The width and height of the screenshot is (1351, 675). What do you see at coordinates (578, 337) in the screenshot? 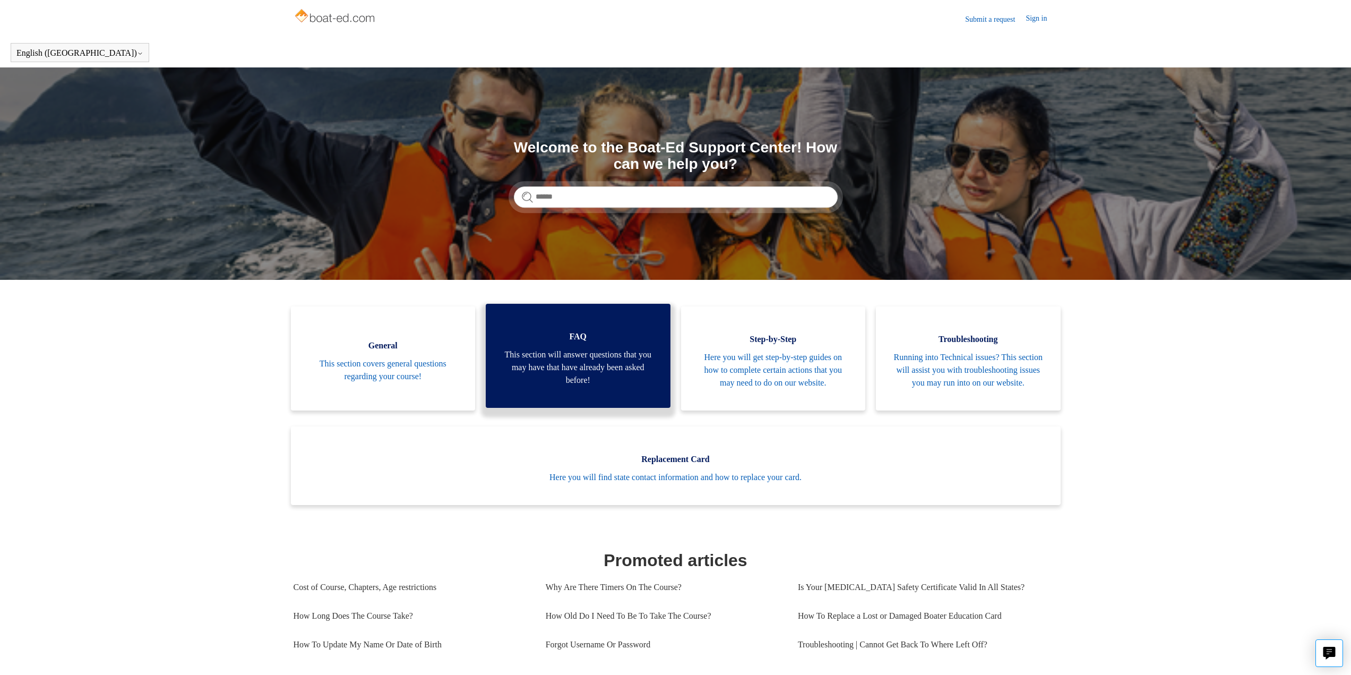
I see `span: FAQ` at bounding box center [578, 337].